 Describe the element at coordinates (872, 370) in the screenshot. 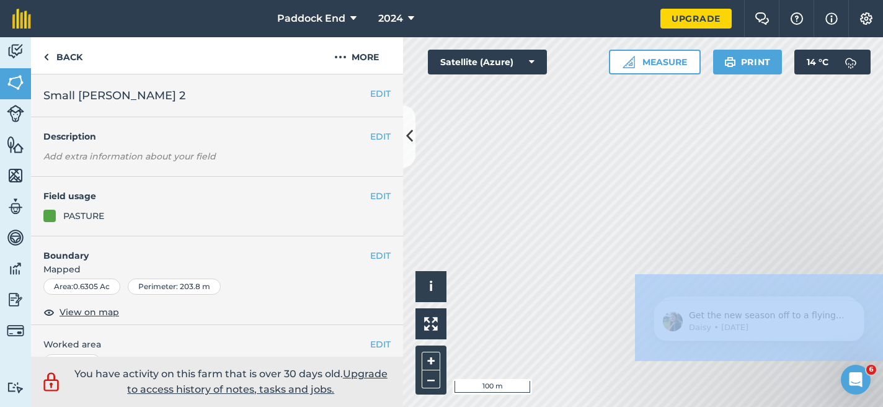

I see `span: 6` at that location.